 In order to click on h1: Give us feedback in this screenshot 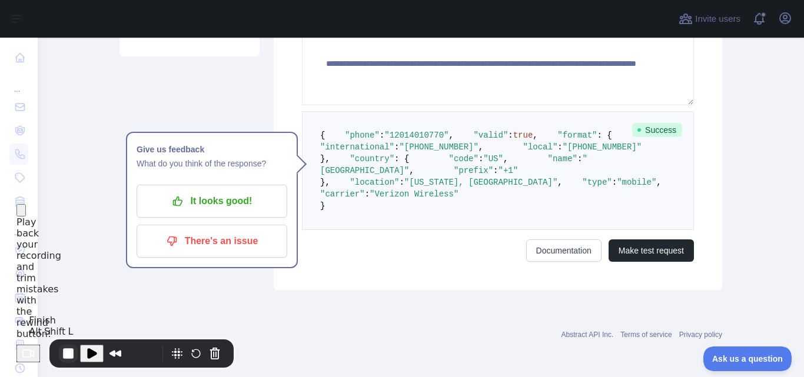, I will do `click(212, 150)`.